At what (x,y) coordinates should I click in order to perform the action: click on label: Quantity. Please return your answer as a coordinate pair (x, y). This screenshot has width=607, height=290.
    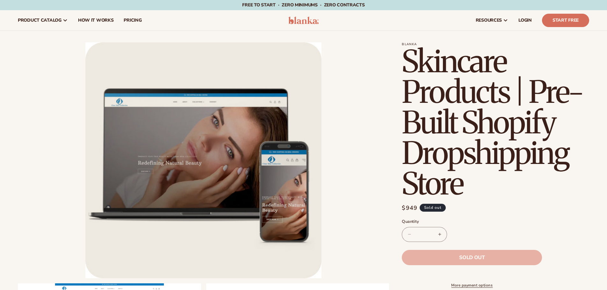
    Looking at the image, I should click on (472, 222).